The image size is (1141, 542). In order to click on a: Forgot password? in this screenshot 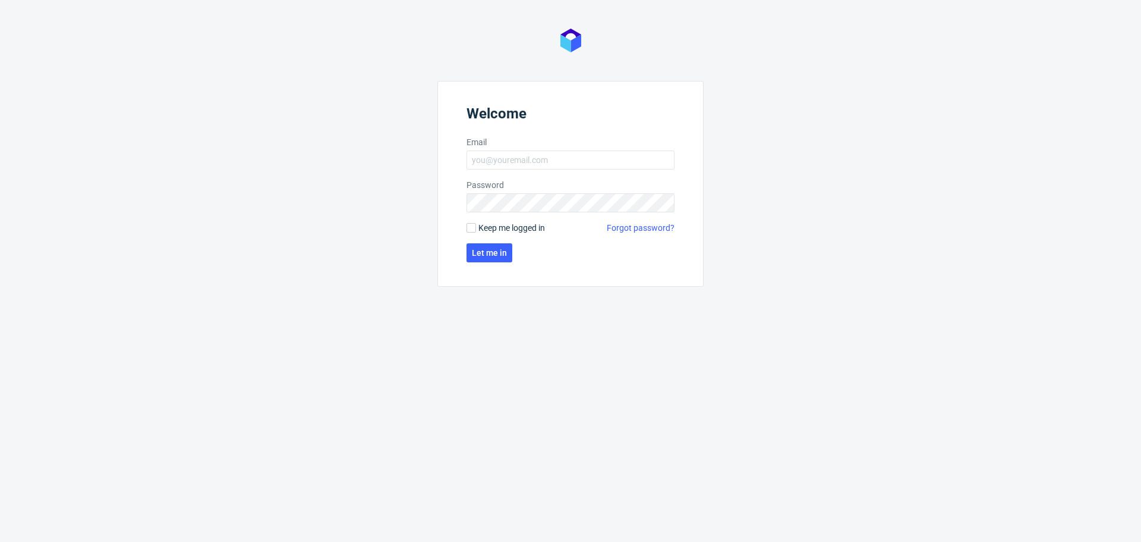, I will do `click(641, 228)`.